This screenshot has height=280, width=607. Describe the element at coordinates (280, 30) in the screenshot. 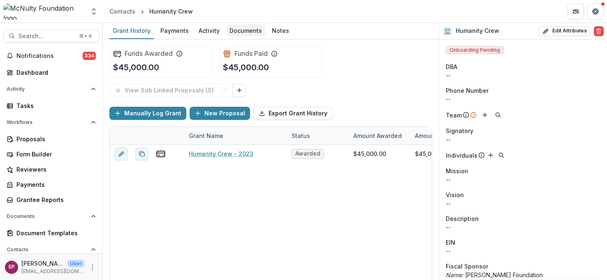

I see `div: Notes` at that location.